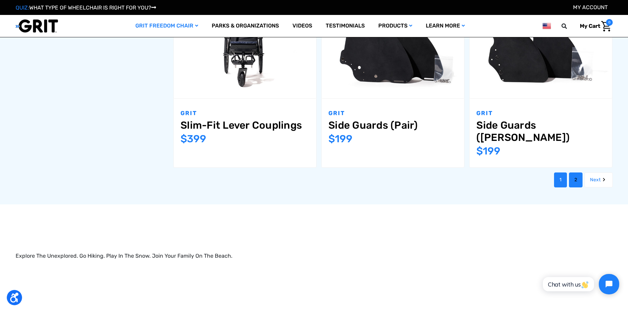  I want to click on nav: pagination, so click(389, 180).